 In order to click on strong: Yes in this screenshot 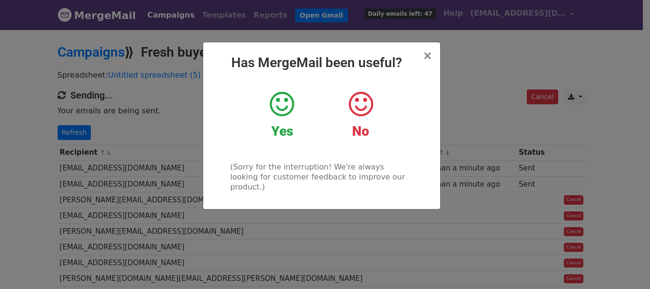, I will do `click(282, 131)`.